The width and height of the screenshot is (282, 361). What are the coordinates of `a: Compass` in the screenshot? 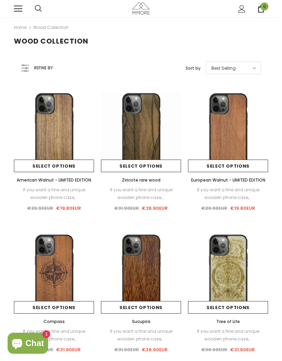 It's located at (54, 321).